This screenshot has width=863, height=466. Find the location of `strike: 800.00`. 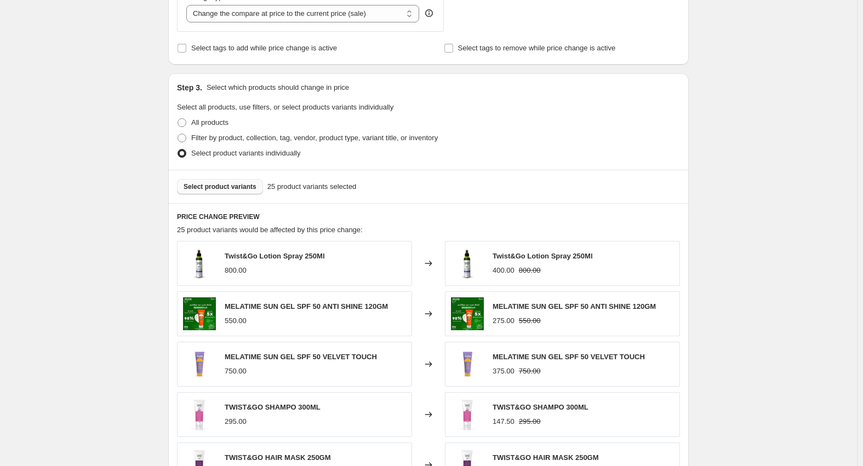

strike: 800.00 is located at coordinates (530, 271).